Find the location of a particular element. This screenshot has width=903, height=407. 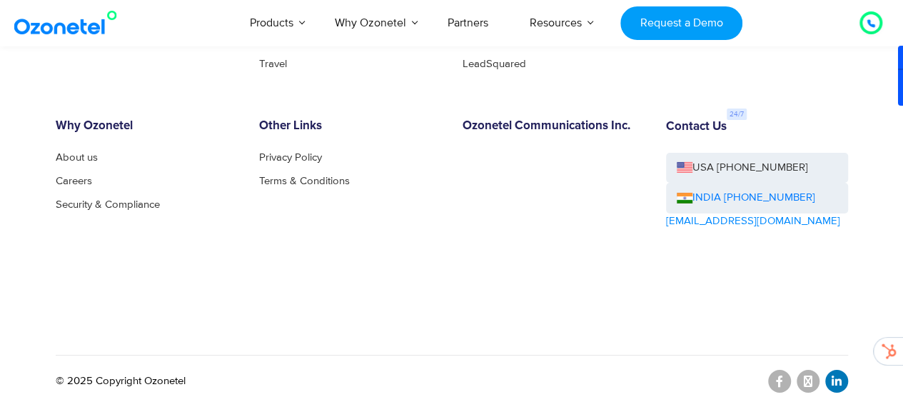

img: us-flag.png is located at coordinates (685, 167).